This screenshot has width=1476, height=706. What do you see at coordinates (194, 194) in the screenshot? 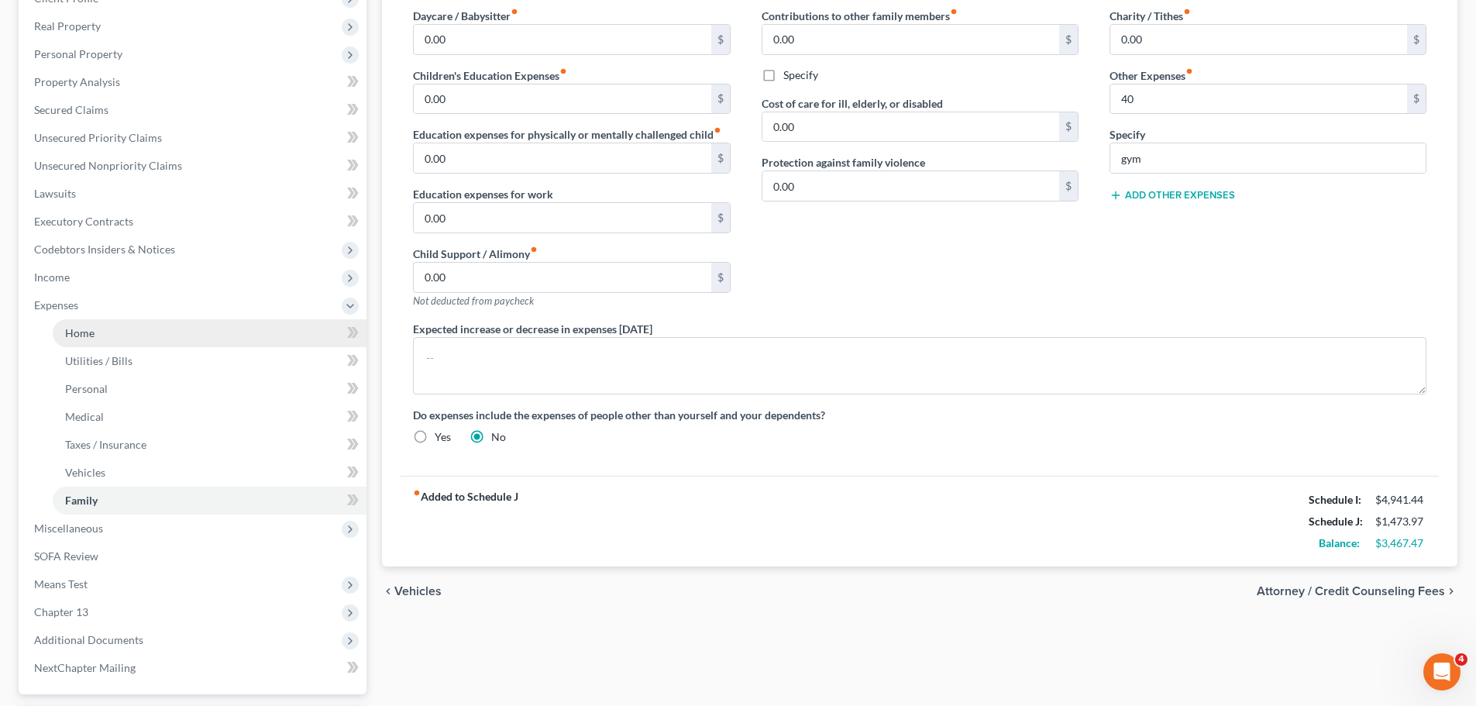
I see `a: Lawsuits` at bounding box center [194, 194].